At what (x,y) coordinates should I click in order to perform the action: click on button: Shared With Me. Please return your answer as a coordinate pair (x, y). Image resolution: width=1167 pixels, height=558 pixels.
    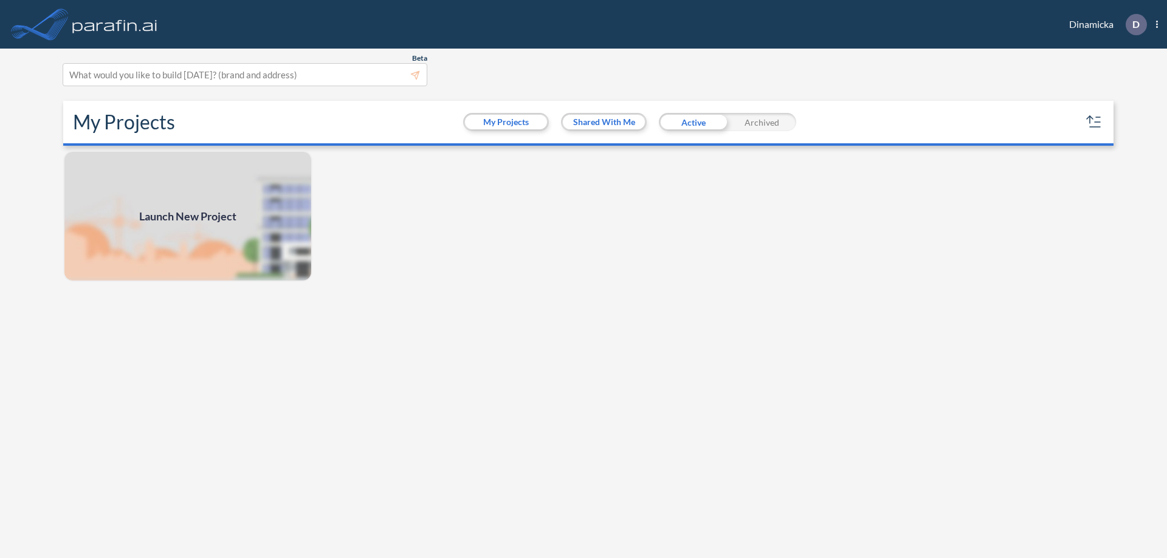
    Looking at the image, I should click on (603, 122).